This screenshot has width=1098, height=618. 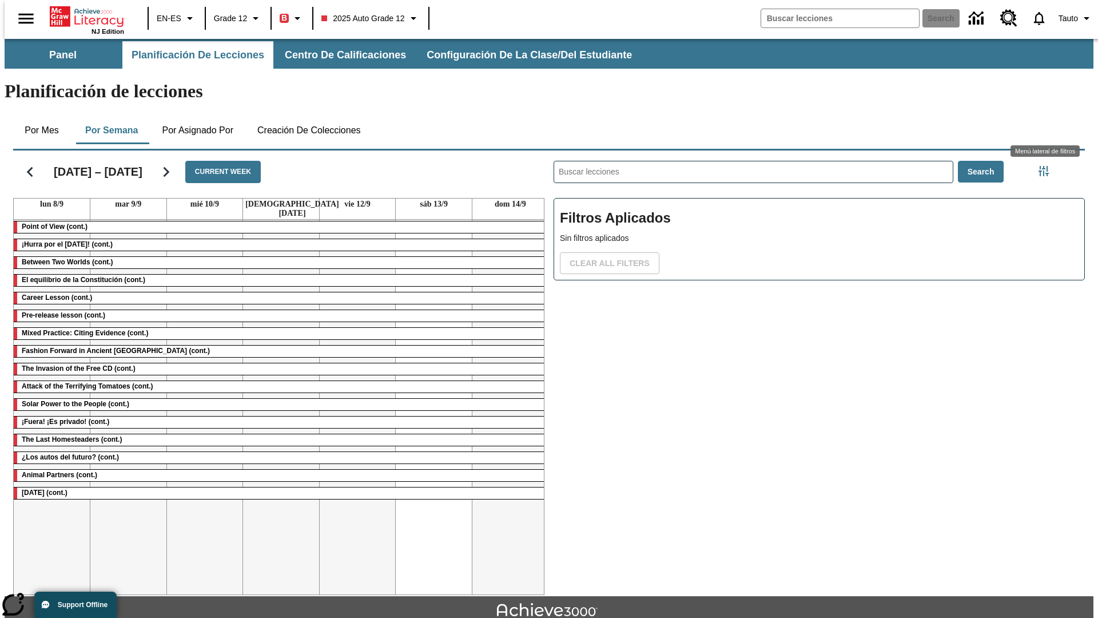 What do you see at coordinates (205, 204) in the screenshot?
I see `a: 10 de septiembre de 2025` at bounding box center [205, 204].